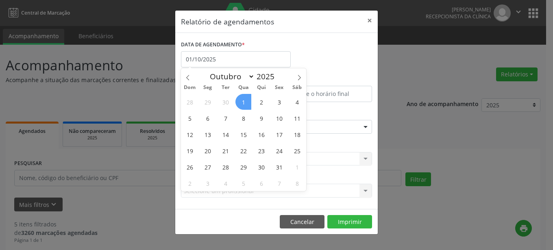 This screenshot has width=553, height=250. Describe the element at coordinates (261, 167) in the screenshot. I see `span: Outubro 30, 2025` at that location.